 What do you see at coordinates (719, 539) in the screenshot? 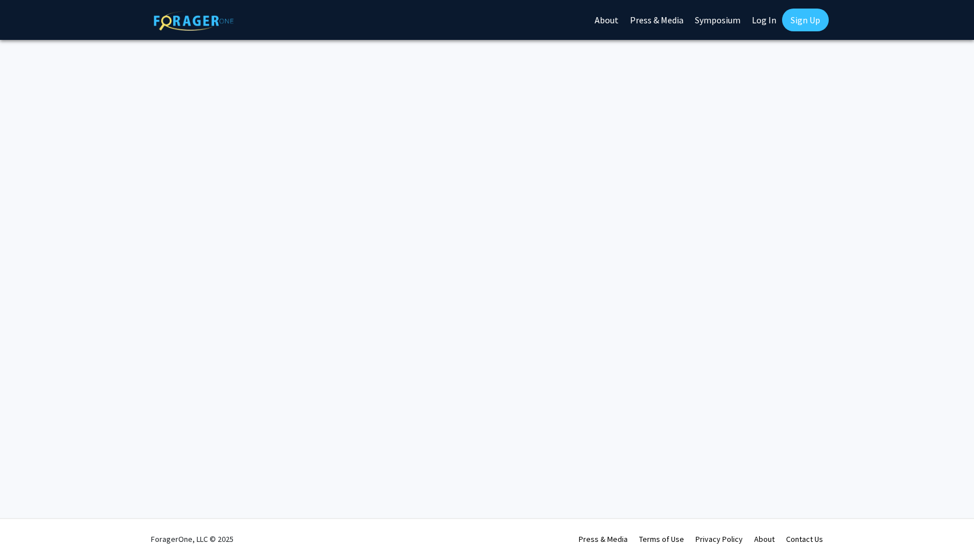
I see `a: Privacy Policy` at bounding box center [719, 539].